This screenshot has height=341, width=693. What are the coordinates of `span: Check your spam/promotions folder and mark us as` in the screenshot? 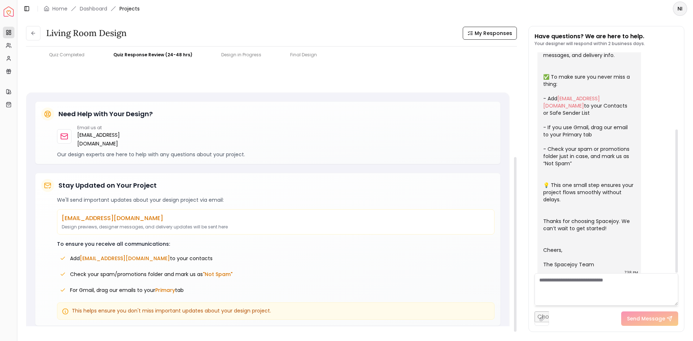 It's located at (151, 274).